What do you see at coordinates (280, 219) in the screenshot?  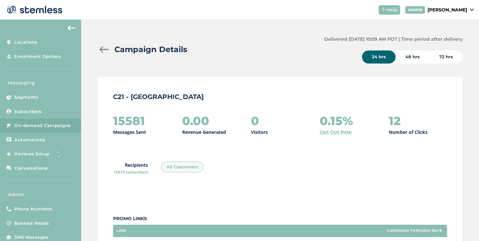 I see `label: Promo Links` at bounding box center [280, 219].